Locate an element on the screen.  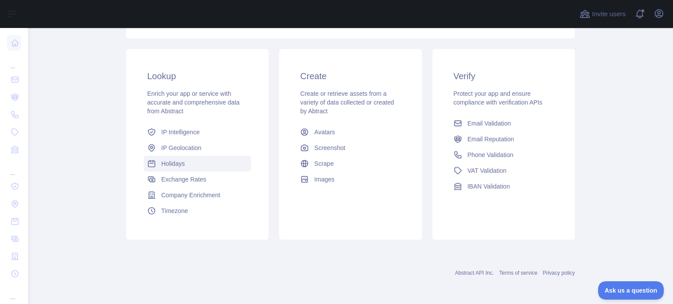
a: Abstract API Inc. is located at coordinates (474, 273).